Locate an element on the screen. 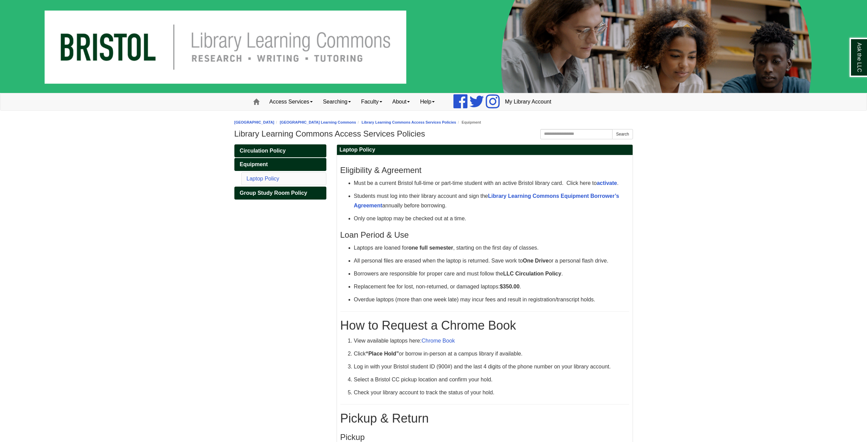 The image size is (867, 442). a: Laptop Policy is located at coordinates (263, 179).